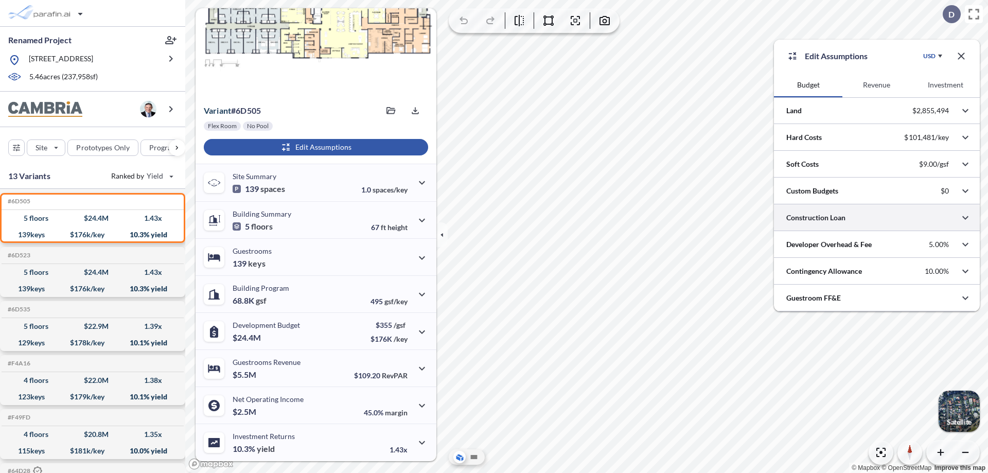  I want to click on p: $109.20, so click(381, 375).